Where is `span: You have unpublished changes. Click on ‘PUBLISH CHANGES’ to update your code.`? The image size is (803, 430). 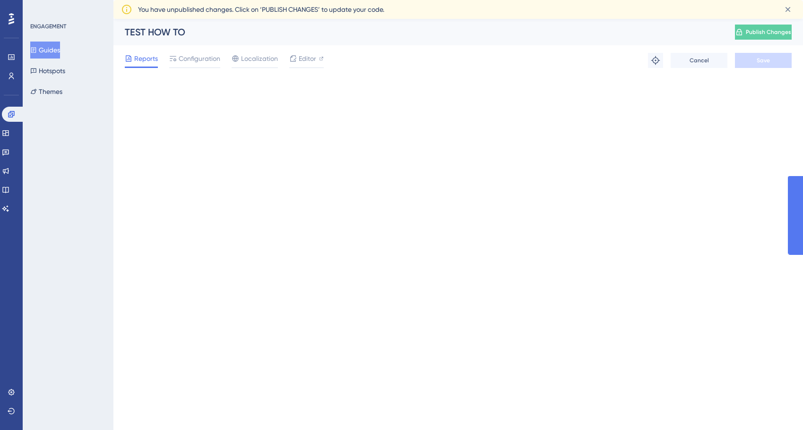
span: You have unpublished changes. Click on ‘PUBLISH CHANGES’ to update your code. is located at coordinates (261, 9).